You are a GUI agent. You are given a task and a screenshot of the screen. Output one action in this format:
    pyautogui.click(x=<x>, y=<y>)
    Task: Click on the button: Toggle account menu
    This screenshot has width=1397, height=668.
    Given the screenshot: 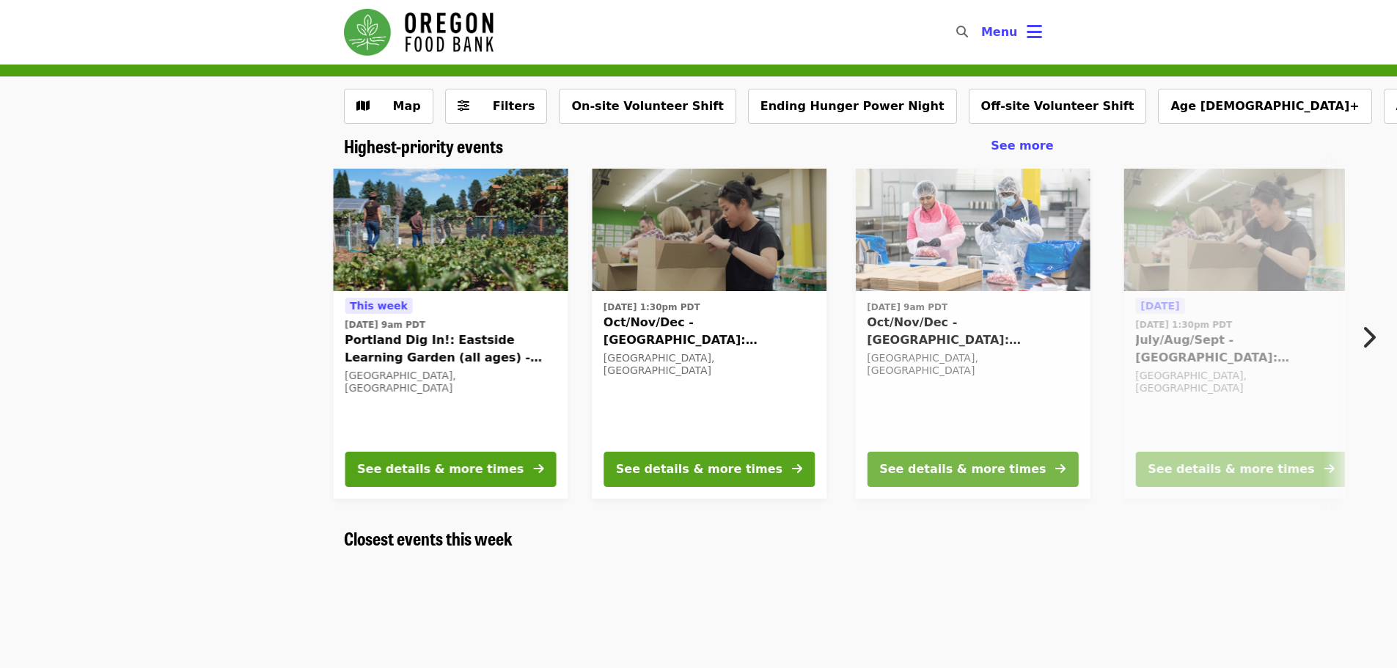 What is the action you would take?
    pyautogui.click(x=1011, y=32)
    